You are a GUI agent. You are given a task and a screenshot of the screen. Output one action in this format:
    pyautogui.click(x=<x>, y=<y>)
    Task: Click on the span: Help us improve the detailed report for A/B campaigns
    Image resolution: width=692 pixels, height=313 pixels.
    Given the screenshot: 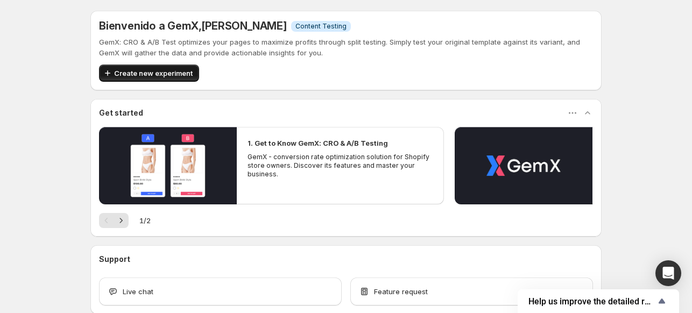 What is the action you would take?
    pyautogui.click(x=592, y=301)
    